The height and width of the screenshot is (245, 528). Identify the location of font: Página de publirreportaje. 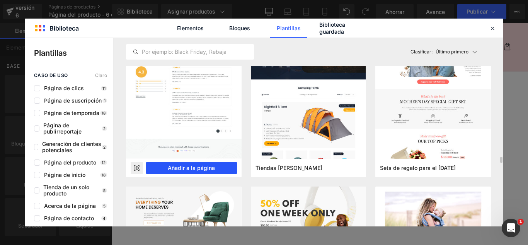
(62, 128).